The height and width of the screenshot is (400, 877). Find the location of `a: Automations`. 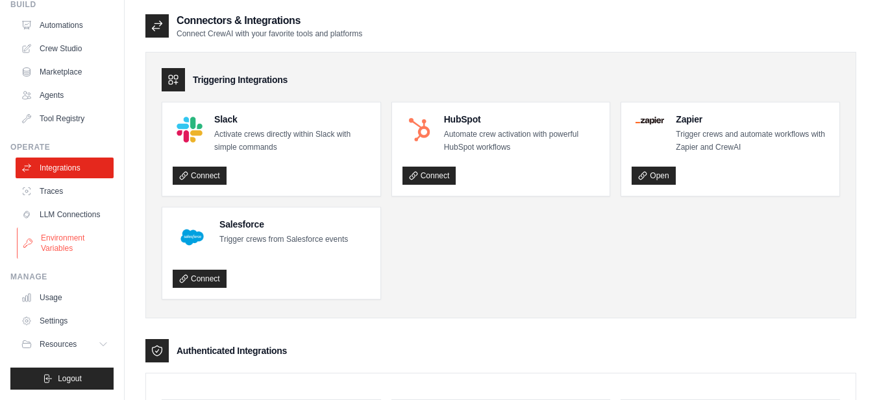

a: Automations is located at coordinates (64, 25).